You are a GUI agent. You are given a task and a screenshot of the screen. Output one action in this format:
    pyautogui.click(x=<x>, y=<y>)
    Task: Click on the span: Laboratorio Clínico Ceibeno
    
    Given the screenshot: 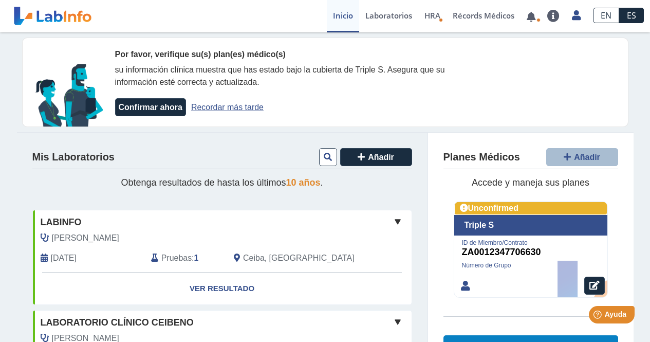 What is the action you would take?
    pyautogui.click(x=117, y=322)
    